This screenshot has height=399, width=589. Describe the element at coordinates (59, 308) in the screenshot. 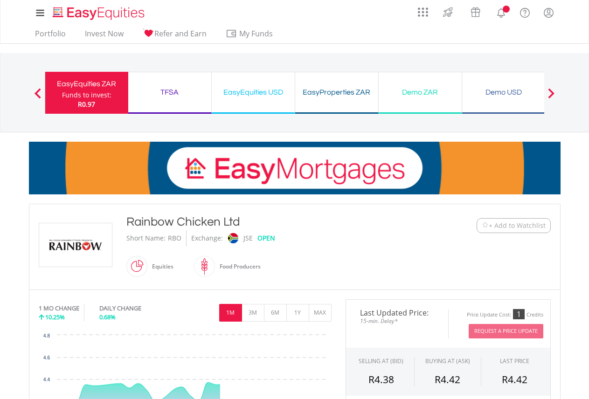

I see `div: 1 MO CHANGE` at that location.